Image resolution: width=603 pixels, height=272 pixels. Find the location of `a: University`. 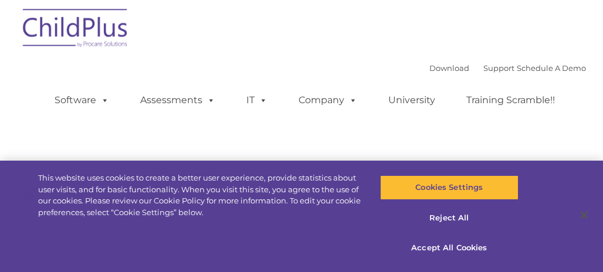

a: University is located at coordinates (412, 100).